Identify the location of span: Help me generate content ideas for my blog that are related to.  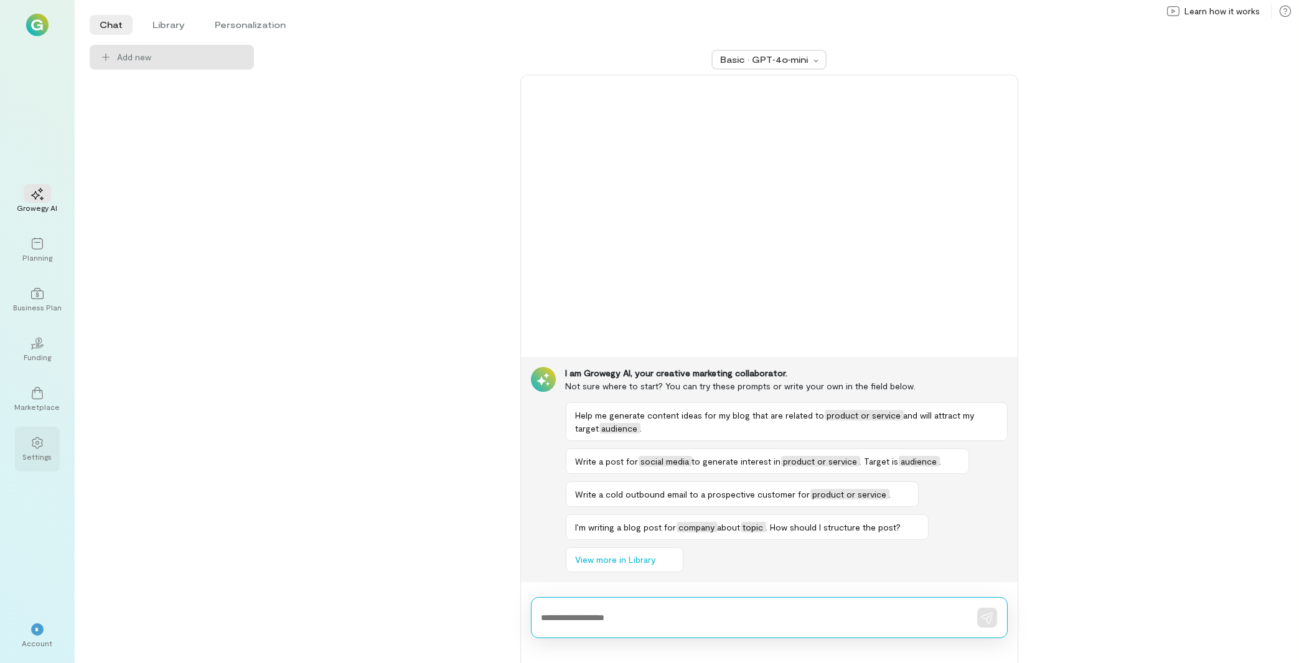
(700, 415).